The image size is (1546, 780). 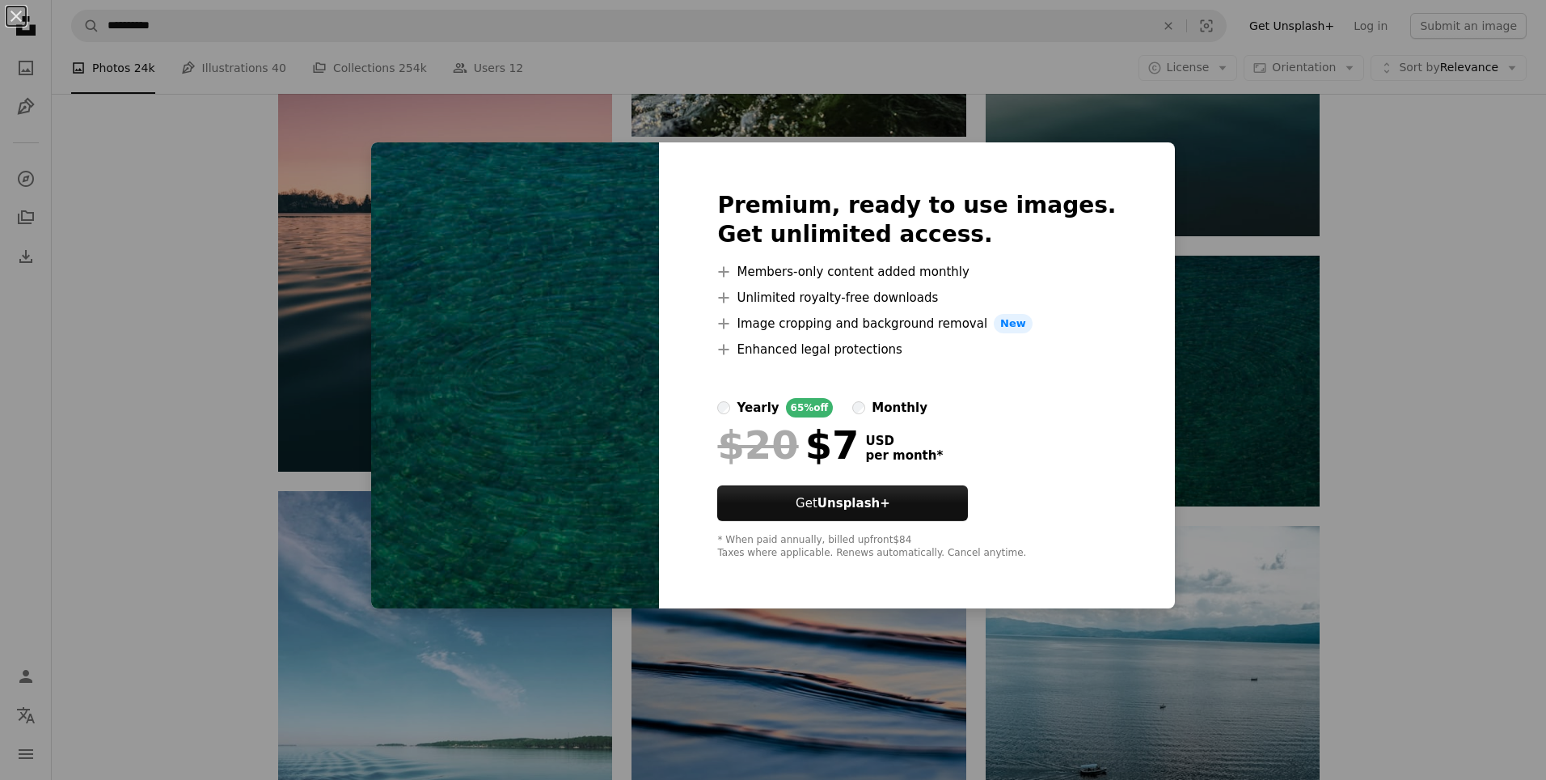 I want to click on li: Image cropping and background removal, so click(x=916, y=323).